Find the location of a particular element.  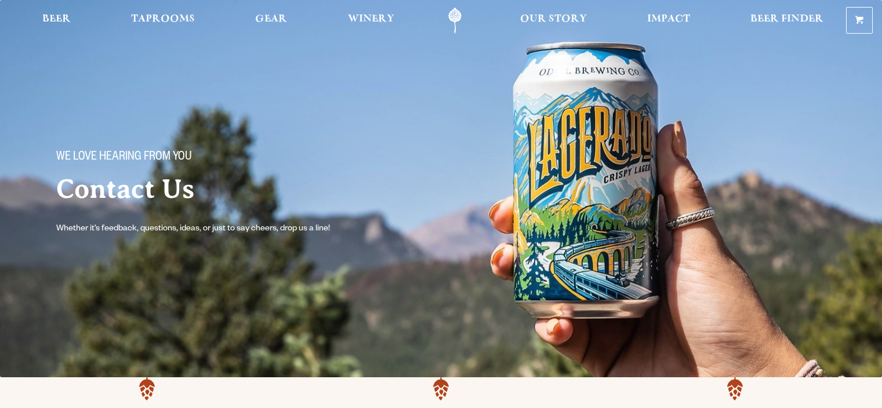

a: Our Story is located at coordinates (553, 20).